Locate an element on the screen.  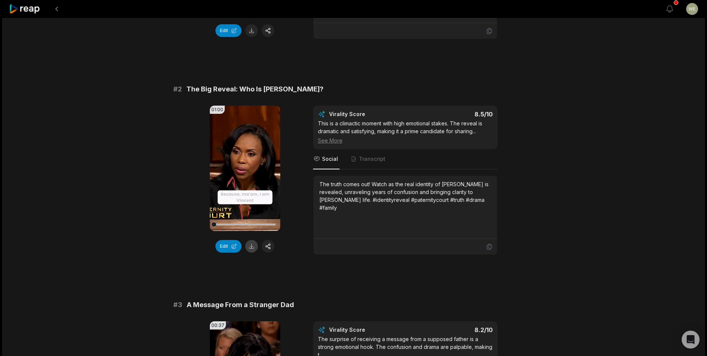
div: 8.2 /10 is located at coordinates (453, 330).